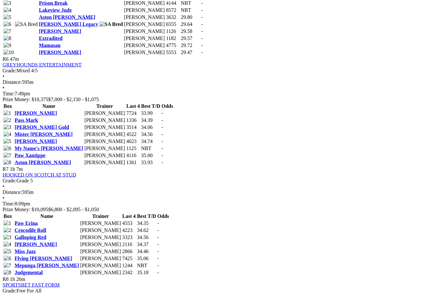 Image resolution: width=440 pixels, height=295 pixels. What do you see at coordinates (7, 45) in the screenshot?
I see `img: 9` at bounding box center [7, 45].